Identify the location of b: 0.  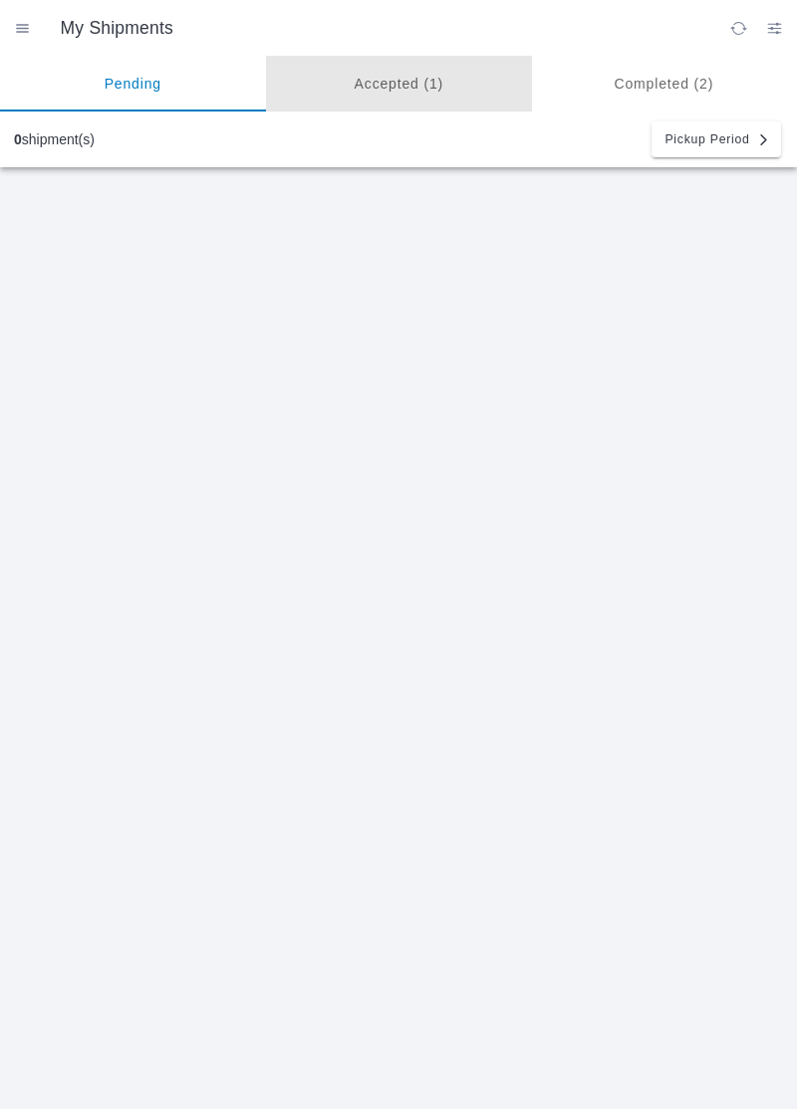
(18, 139).